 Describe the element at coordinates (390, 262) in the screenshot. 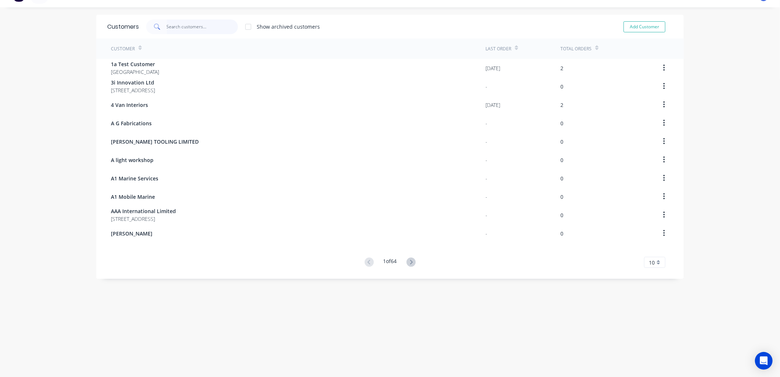

I see `div: 1 of 64` at that location.